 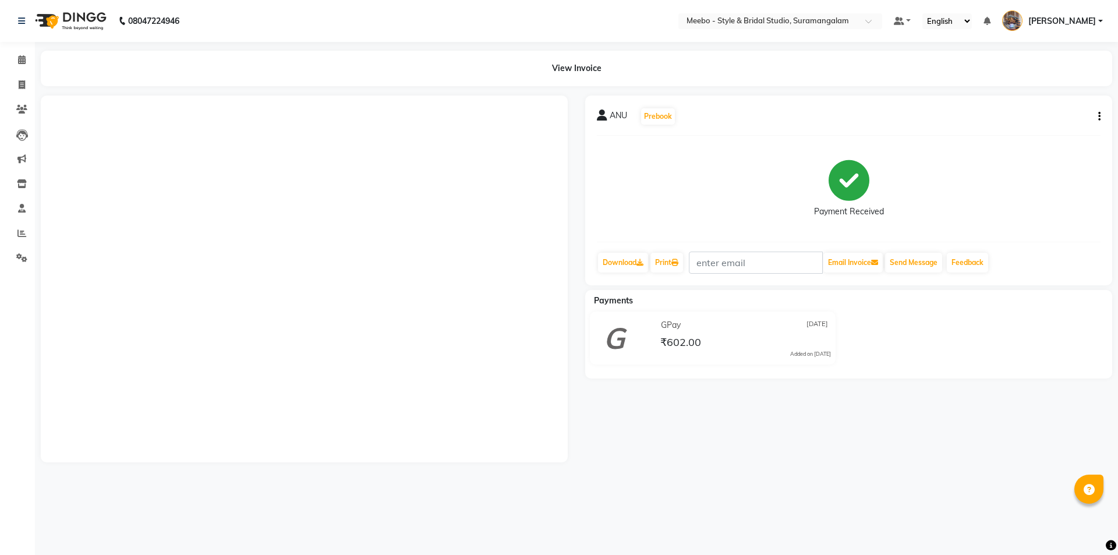 I want to click on span: GPay, so click(x=671, y=325).